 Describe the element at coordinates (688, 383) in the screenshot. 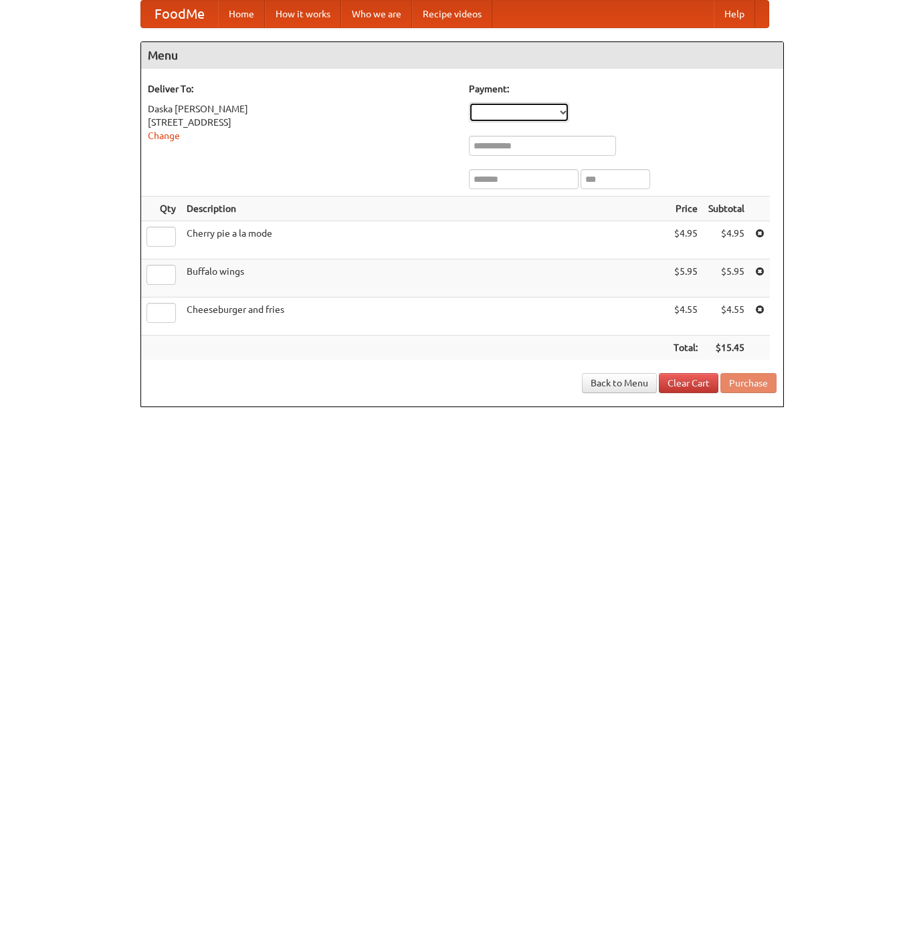

I see `a: Clear Cart` at that location.